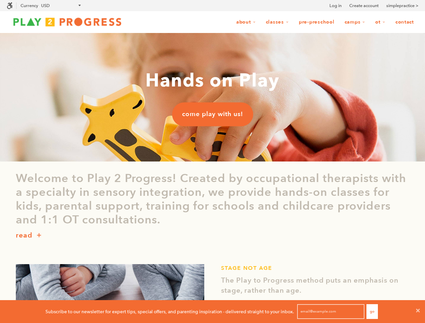  Describe the element at coordinates (317, 22) in the screenshot. I see `a: Pre-Preschool` at that location.